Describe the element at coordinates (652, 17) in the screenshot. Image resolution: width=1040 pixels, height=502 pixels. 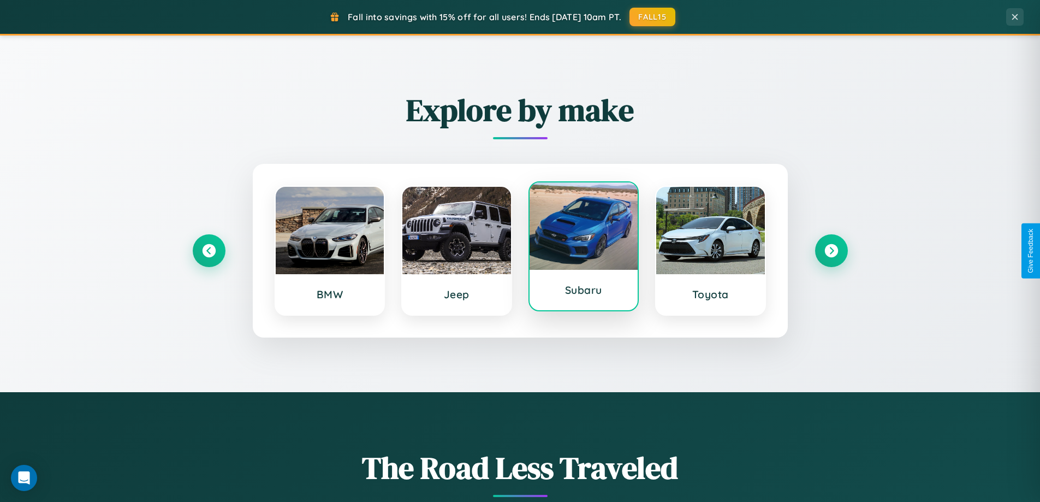
I see `button: FALL15` at that location.